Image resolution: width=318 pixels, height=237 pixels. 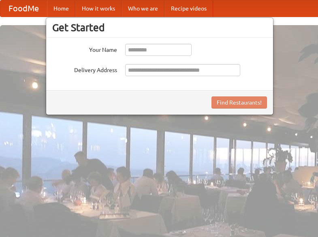 What do you see at coordinates (143, 9) in the screenshot?
I see `a: Who we are` at bounding box center [143, 9].